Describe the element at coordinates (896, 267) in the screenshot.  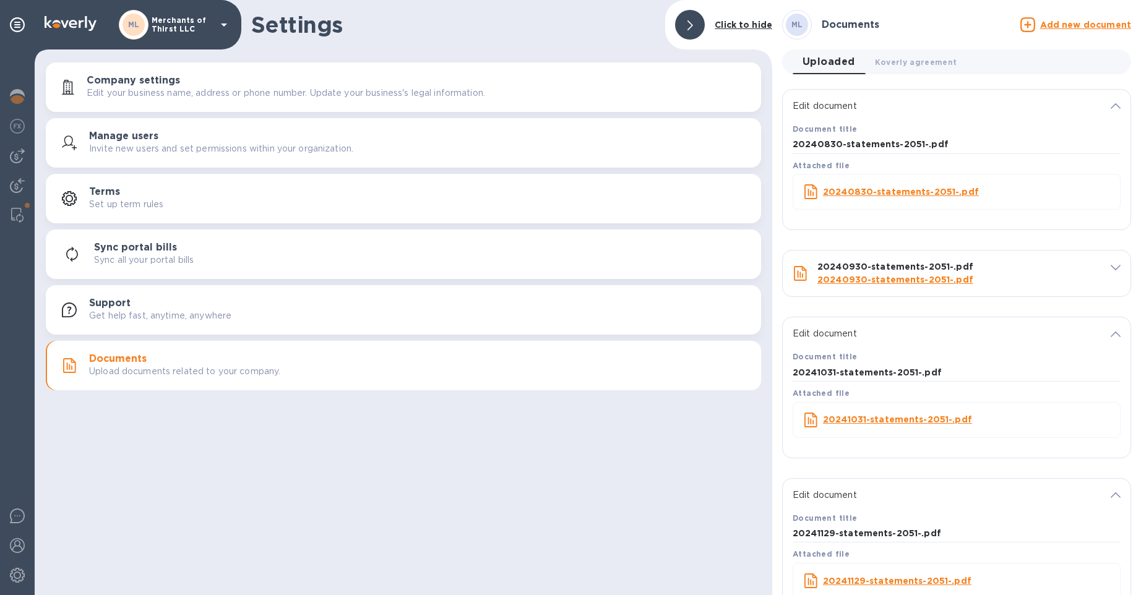
I see `b: 20240930-statements-2051-.pdf` at that location.